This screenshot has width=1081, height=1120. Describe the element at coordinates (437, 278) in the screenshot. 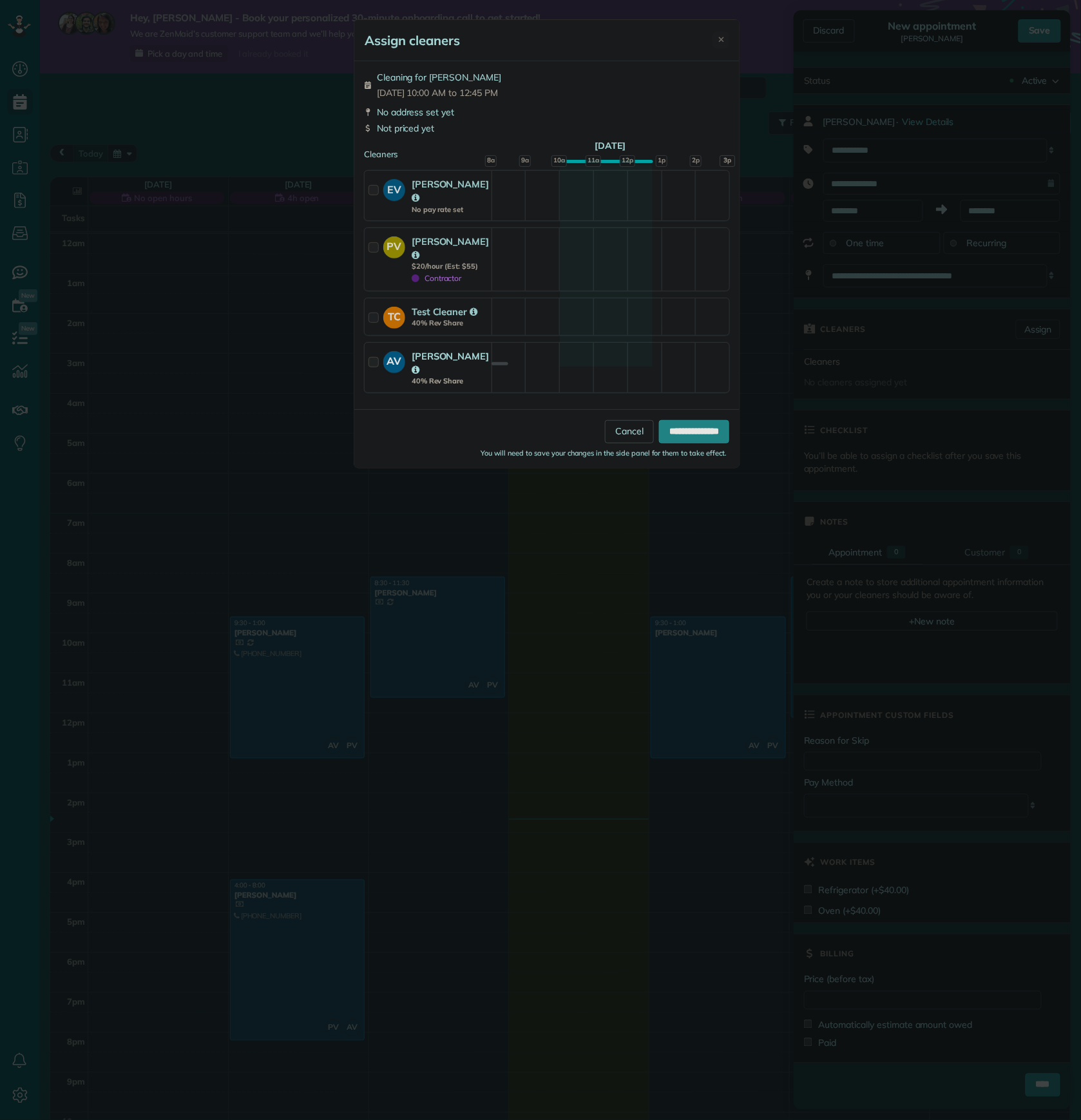

I see `span: Contractor` at that location.